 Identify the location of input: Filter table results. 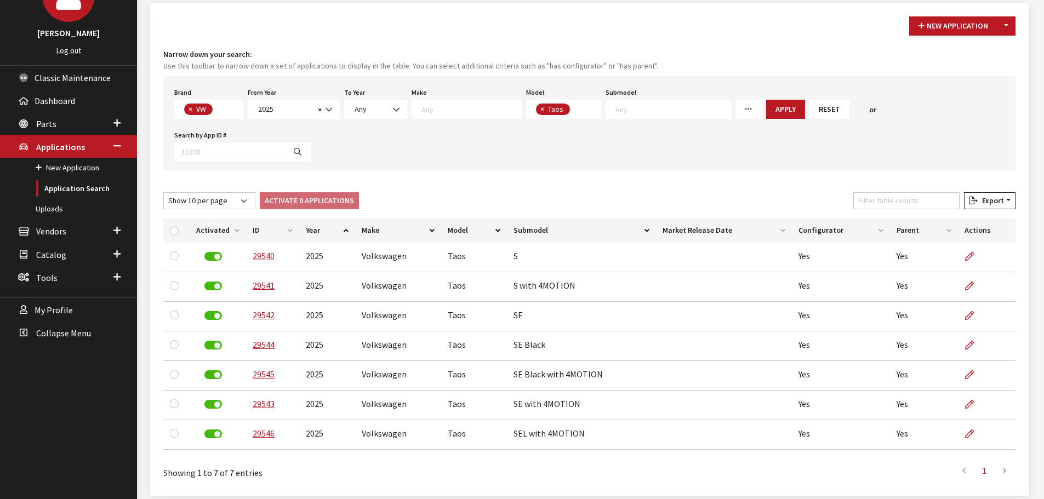
(906, 200).